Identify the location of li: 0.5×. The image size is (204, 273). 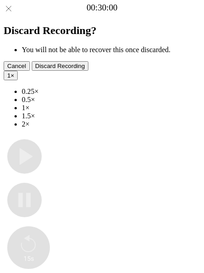
(111, 100).